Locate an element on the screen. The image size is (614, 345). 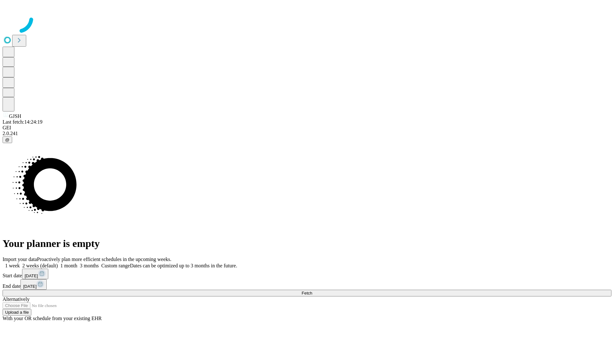
div: Start date is located at coordinates (307, 274).